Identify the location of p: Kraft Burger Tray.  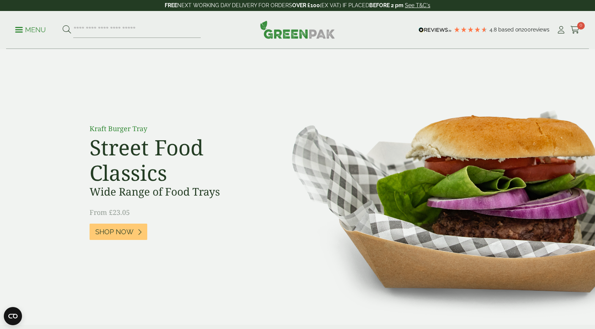
(175, 129).